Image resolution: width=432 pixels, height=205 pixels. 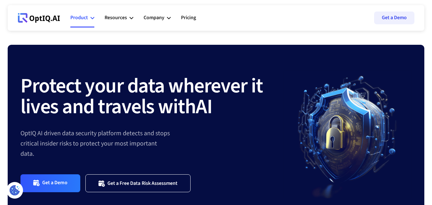 I want to click on div: Get a Demo, so click(x=55, y=183).